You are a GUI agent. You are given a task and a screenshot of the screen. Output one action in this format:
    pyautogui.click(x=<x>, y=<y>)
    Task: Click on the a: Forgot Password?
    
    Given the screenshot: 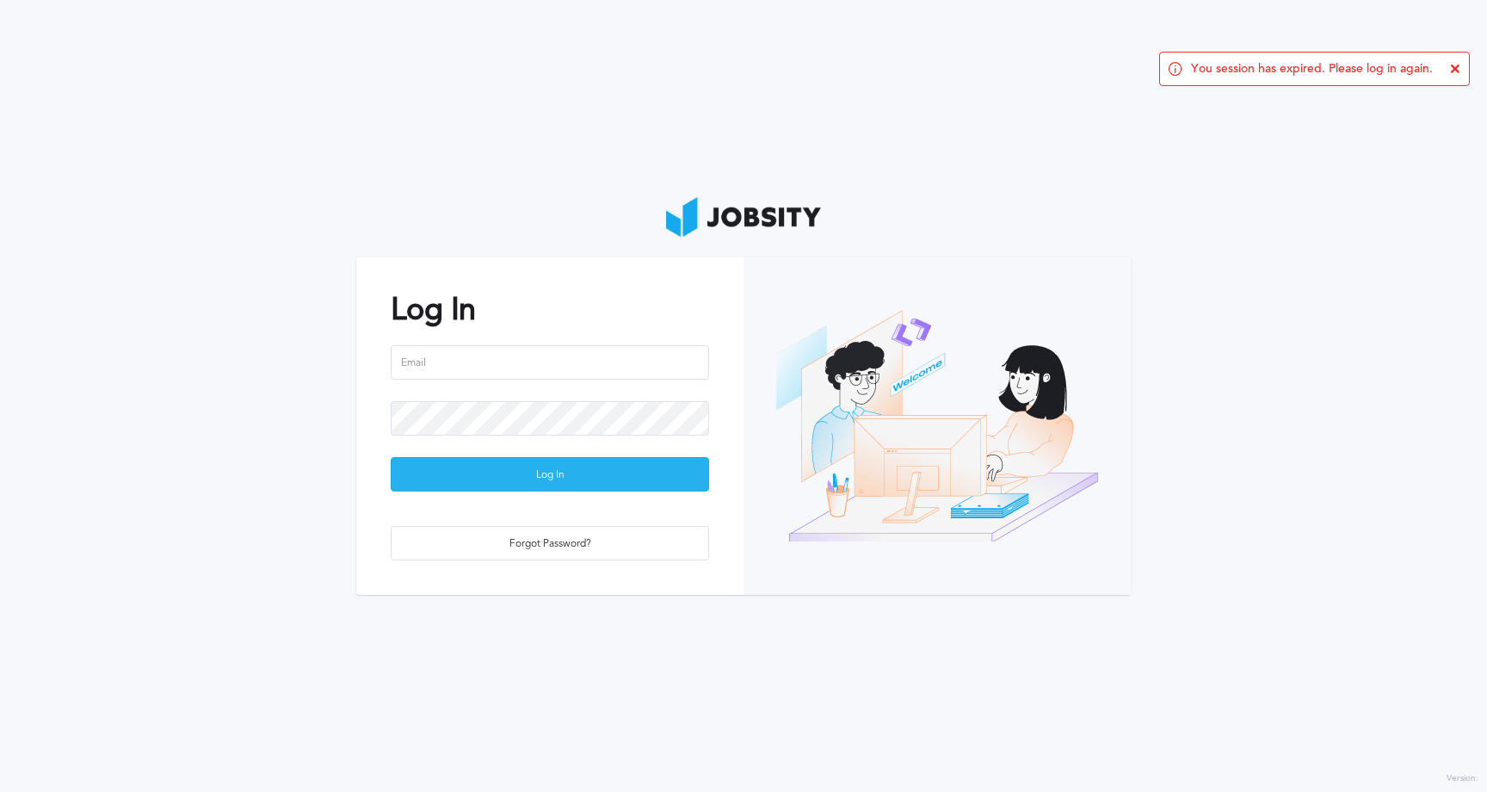 What is the action you would take?
    pyautogui.click(x=550, y=543)
    